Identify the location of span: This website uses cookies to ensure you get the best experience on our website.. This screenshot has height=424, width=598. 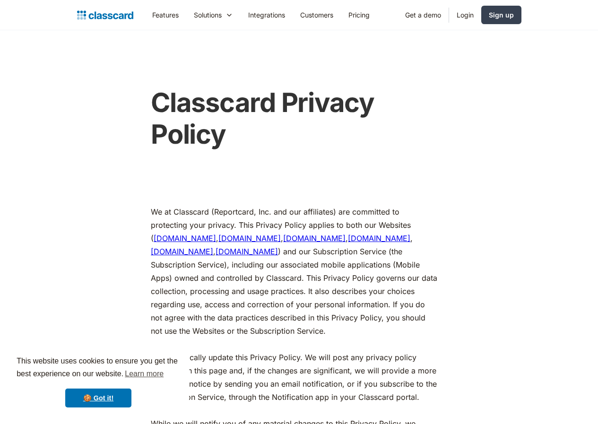
(98, 368).